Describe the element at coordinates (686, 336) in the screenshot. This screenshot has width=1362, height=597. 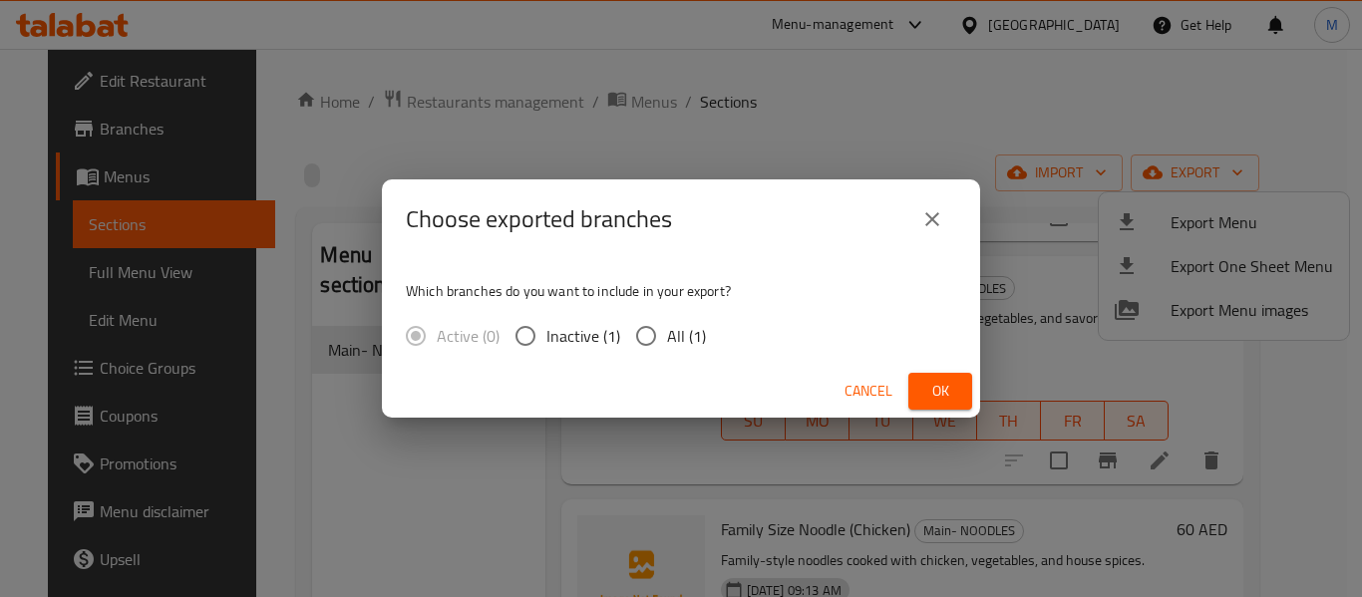
I see `span: All (1)` at that location.